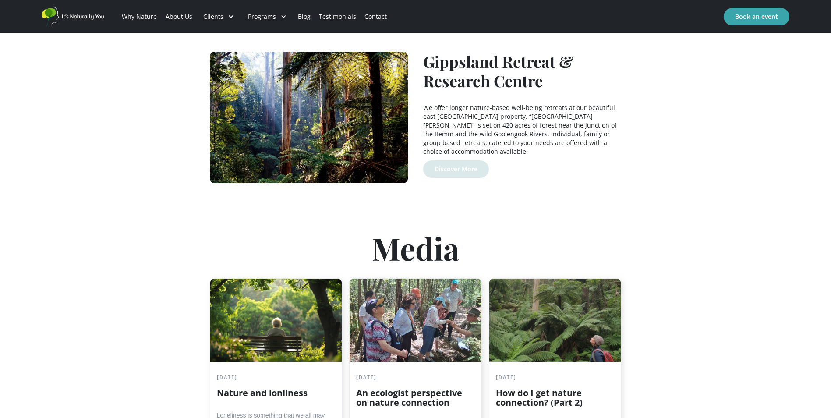 This screenshot has width=831, height=418. Describe the element at coordinates (304, 17) in the screenshot. I see `a: Blog` at that location.